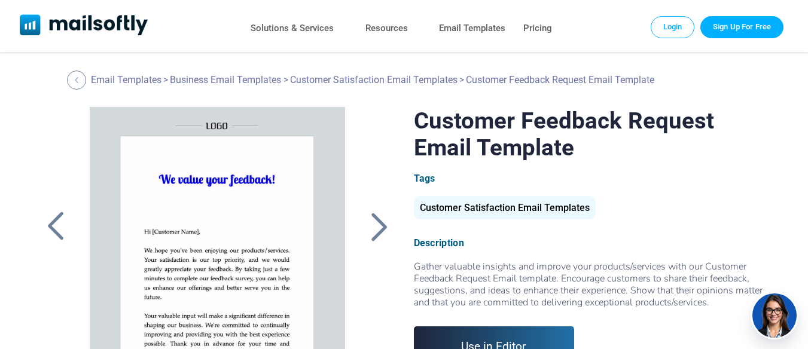 This screenshot has height=349, width=808. I want to click on a: Pricing, so click(538, 28).